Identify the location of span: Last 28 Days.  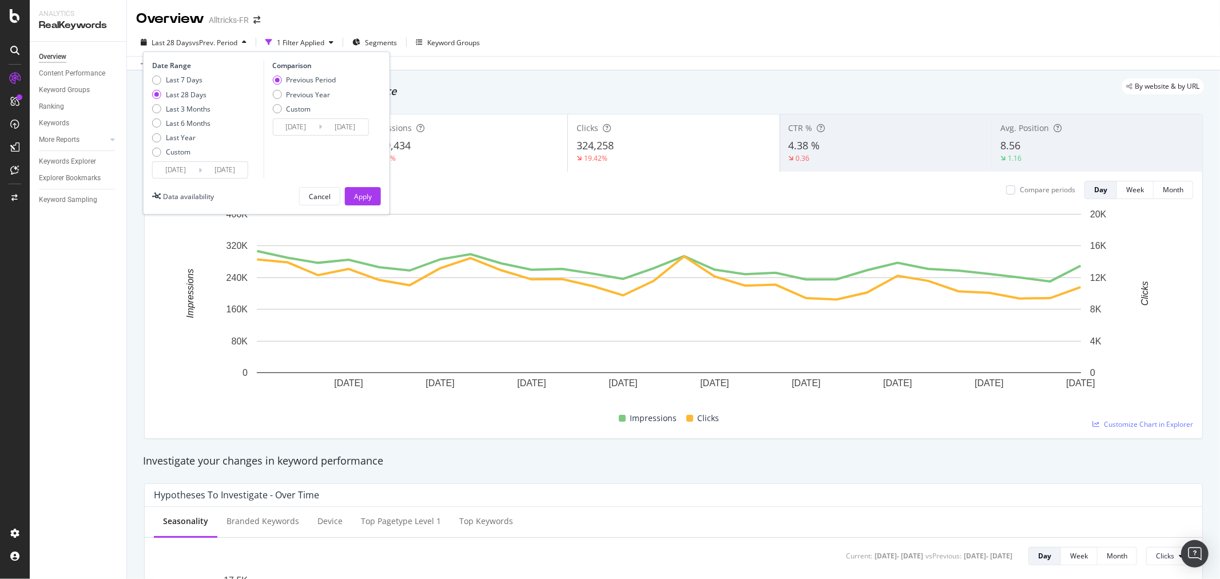
(172, 42).